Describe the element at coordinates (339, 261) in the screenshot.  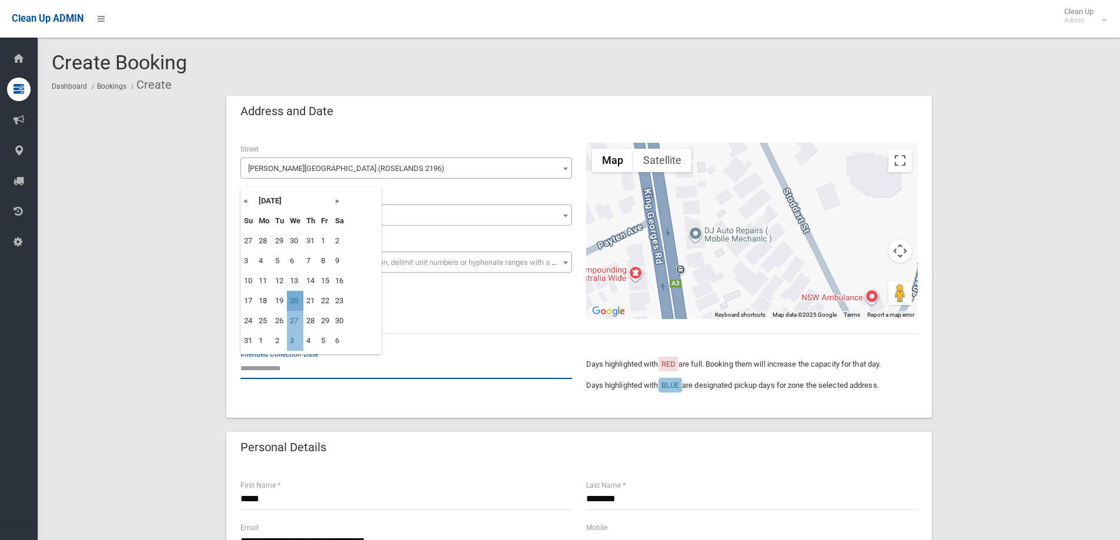
I see `td: 9` at that location.